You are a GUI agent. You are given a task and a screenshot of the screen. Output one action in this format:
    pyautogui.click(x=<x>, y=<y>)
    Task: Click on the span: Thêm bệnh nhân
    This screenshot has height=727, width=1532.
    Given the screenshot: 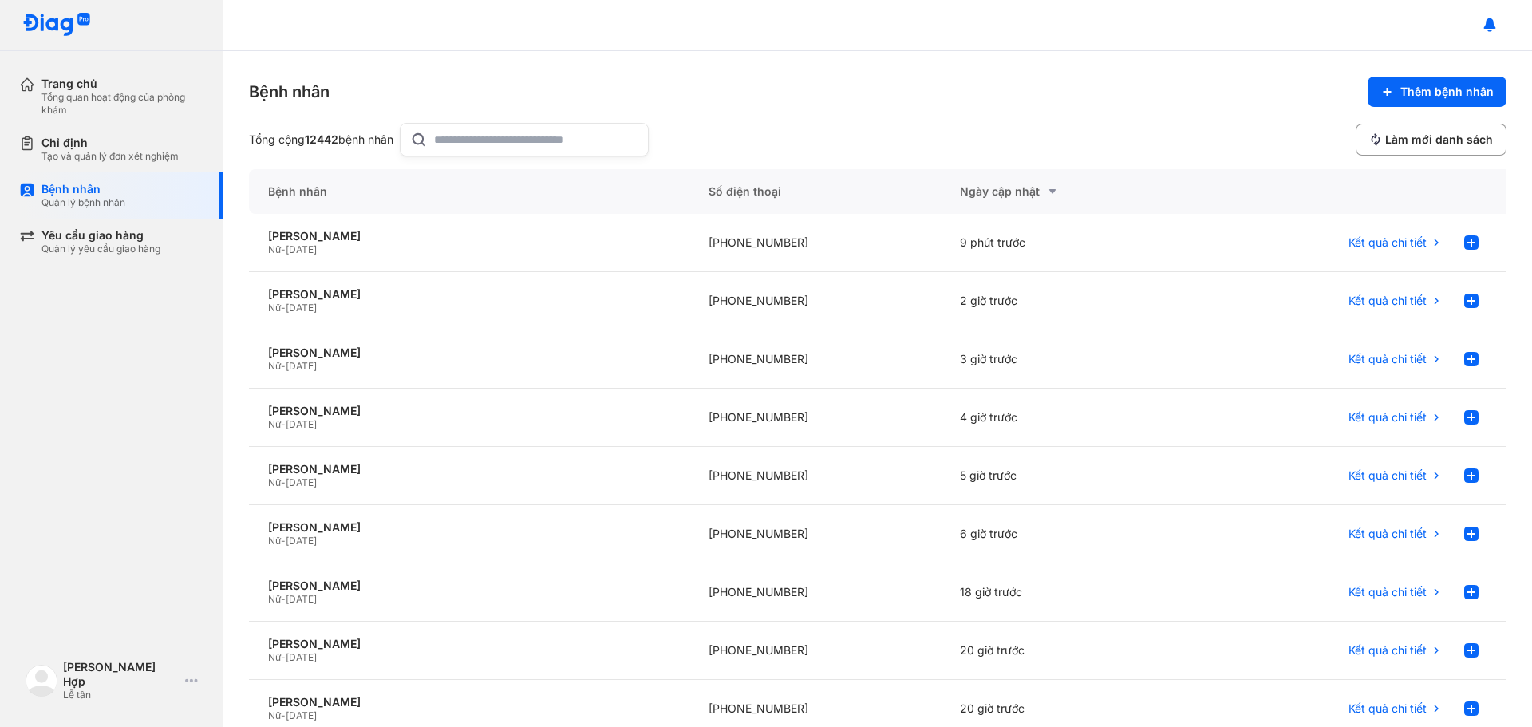 What is the action you would take?
    pyautogui.click(x=1446, y=92)
    